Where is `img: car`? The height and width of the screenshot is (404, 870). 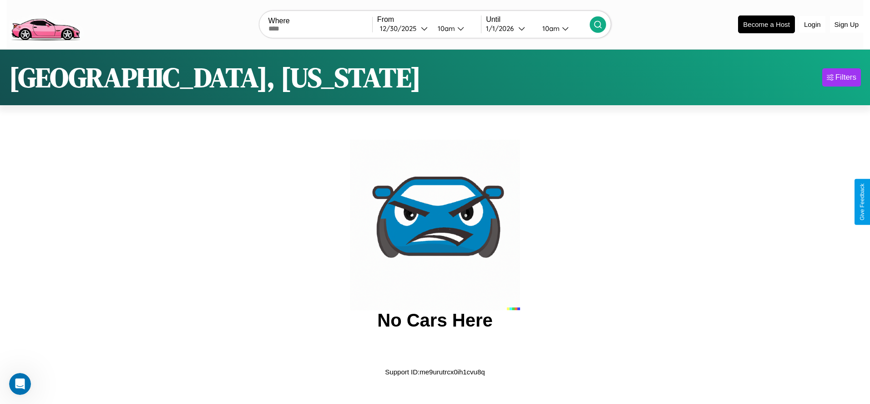
img: car is located at coordinates (435, 225).